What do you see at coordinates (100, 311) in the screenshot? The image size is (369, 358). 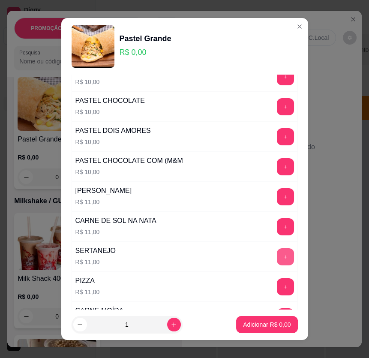 I see `div: CARNE MOÍDA` at bounding box center [100, 311].